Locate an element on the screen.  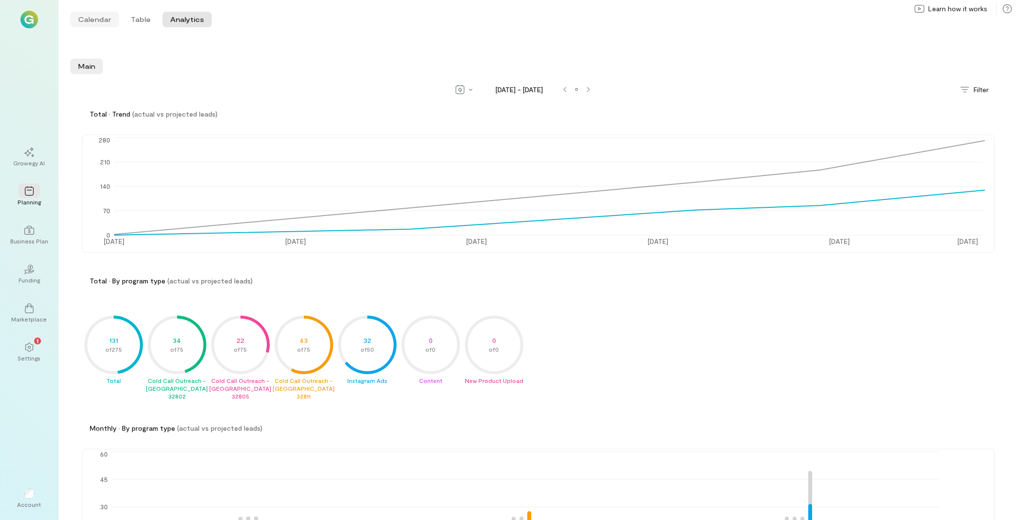
div: Total · By program type is located at coordinates (542, 281).